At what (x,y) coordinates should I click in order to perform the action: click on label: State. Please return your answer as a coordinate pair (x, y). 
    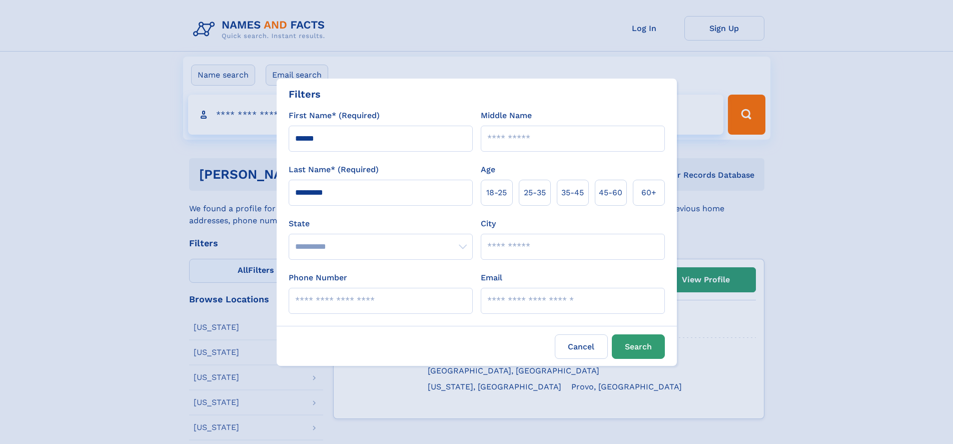
    Looking at the image, I should click on (381, 224).